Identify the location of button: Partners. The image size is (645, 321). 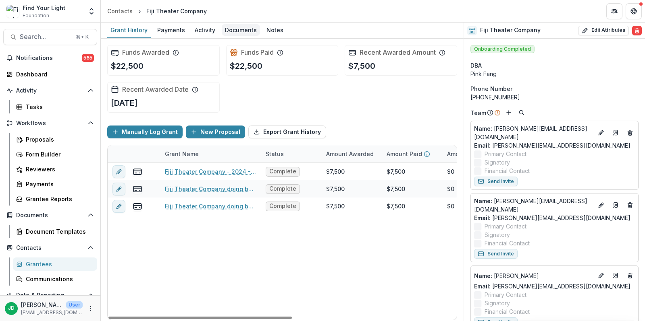
(614, 11).